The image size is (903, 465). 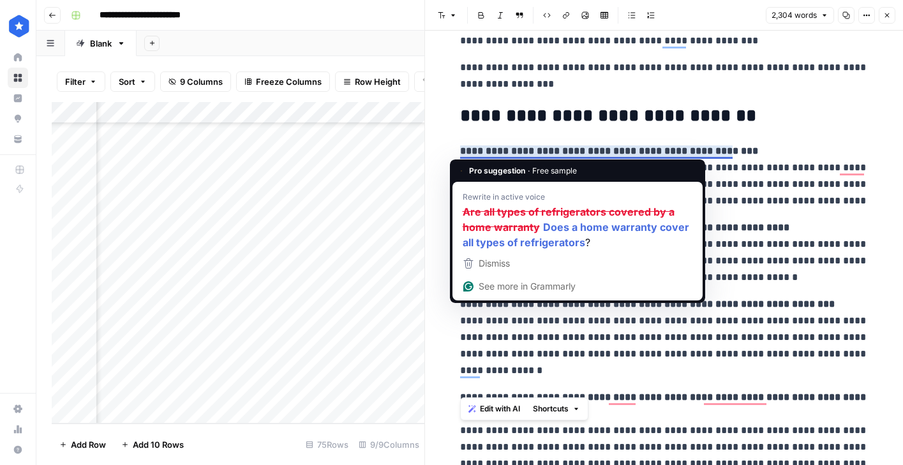 What do you see at coordinates (18, 409) in the screenshot?
I see `a: Settings` at bounding box center [18, 409].